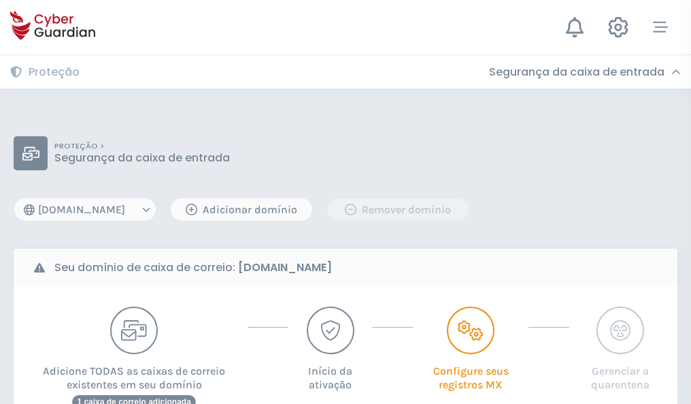  Describe the element at coordinates (585, 72) in the screenshot. I see `div: Segurança da caixa de entrada` at that location.